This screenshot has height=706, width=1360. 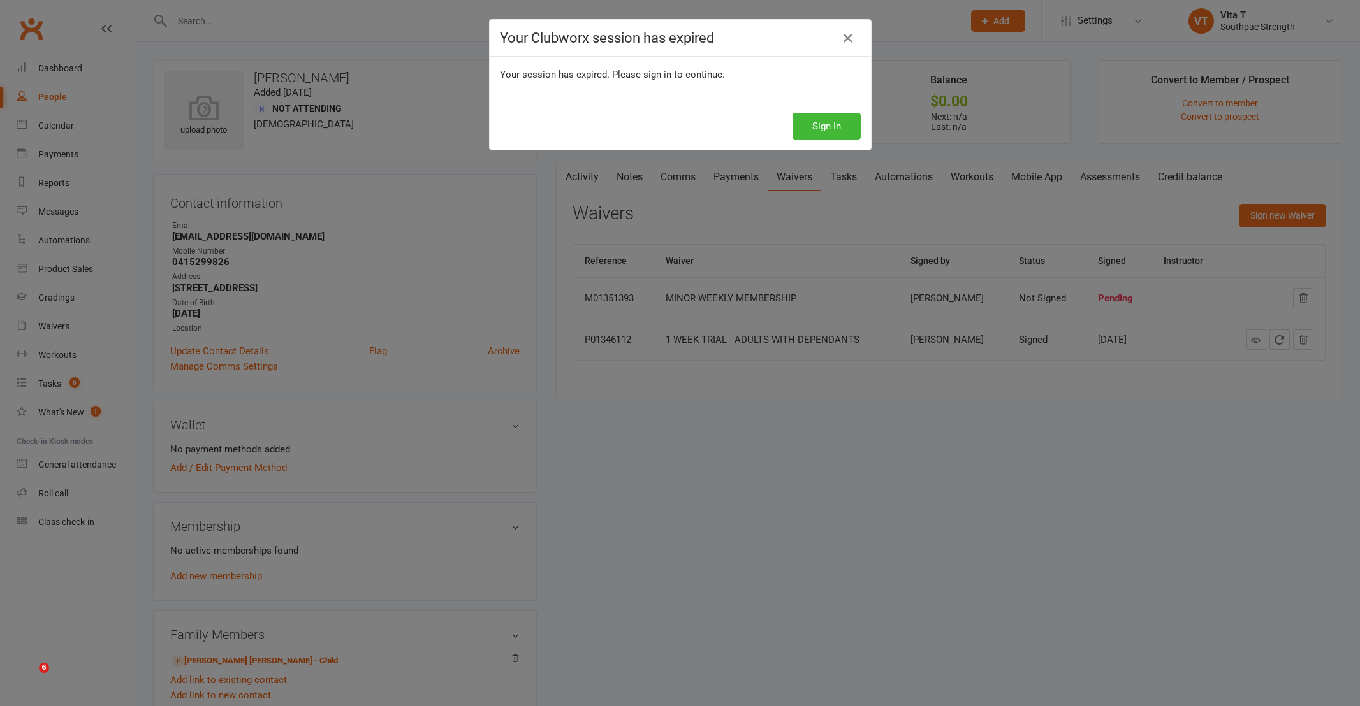 What do you see at coordinates (826, 126) in the screenshot?
I see `button: Sign In` at bounding box center [826, 126].